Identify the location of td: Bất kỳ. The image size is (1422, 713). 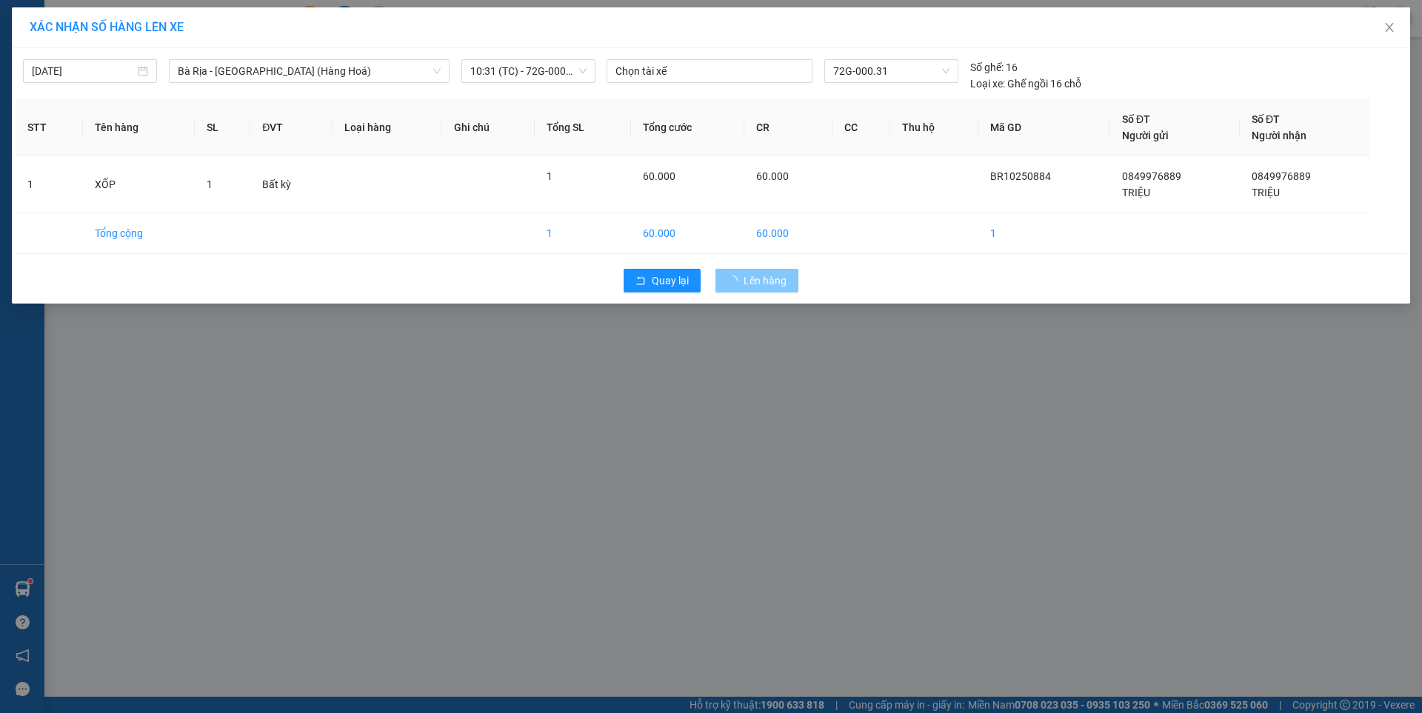
(291, 184).